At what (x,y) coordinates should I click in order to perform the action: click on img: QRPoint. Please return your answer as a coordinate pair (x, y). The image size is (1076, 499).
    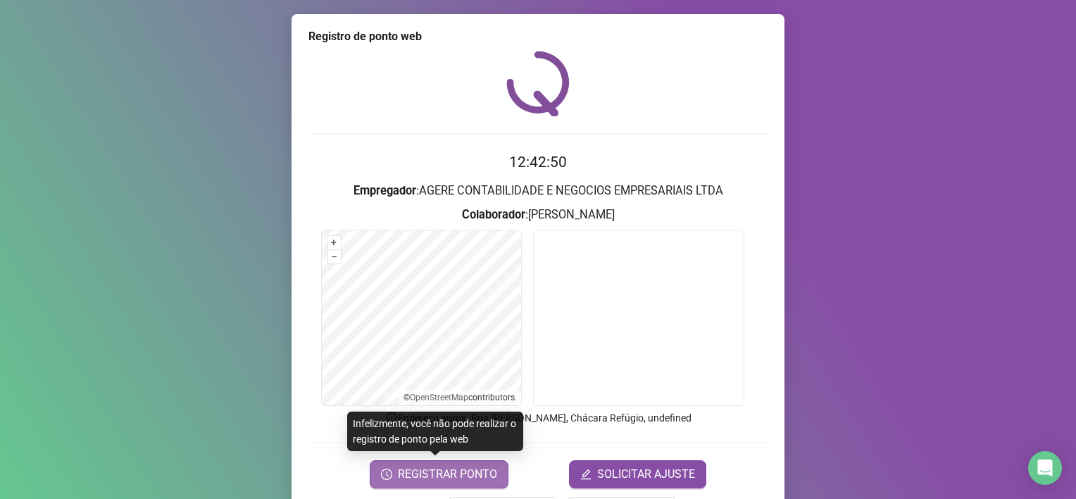
    Looking at the image, I should click on (538, 83).